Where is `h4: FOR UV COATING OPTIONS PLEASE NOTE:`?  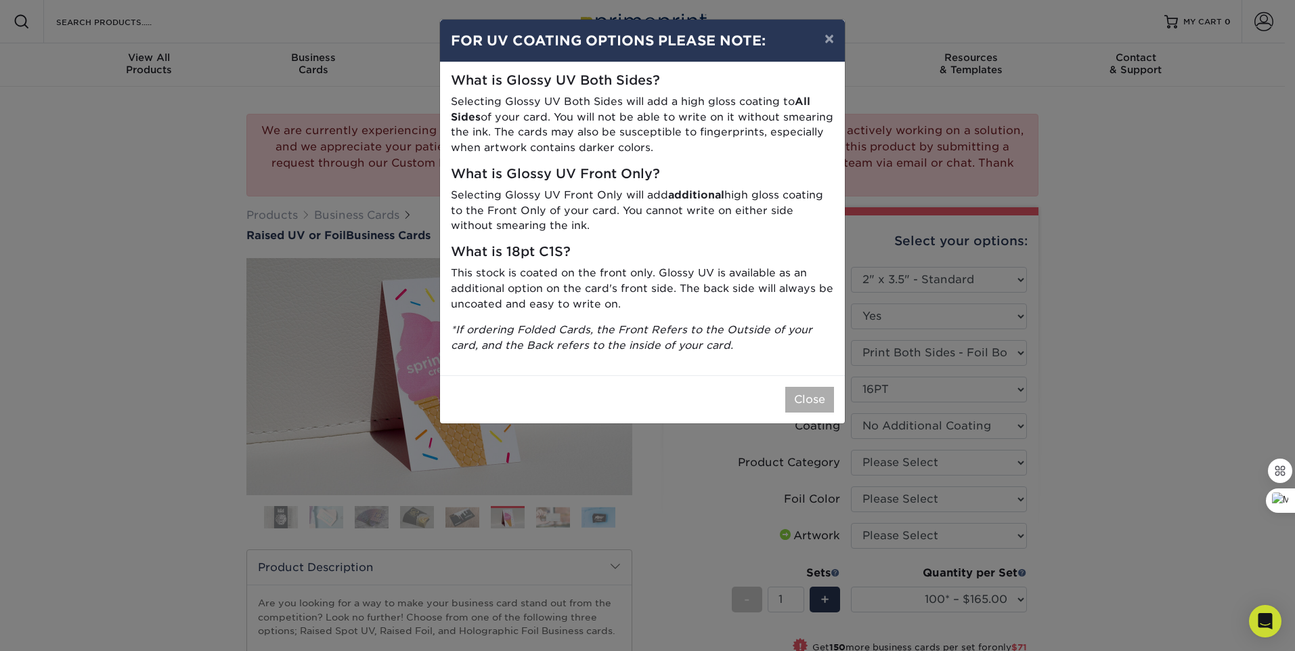 h4: FOR UV COATING OPTIONS PLEASE NOTE: is located at coordinates (642, 41).